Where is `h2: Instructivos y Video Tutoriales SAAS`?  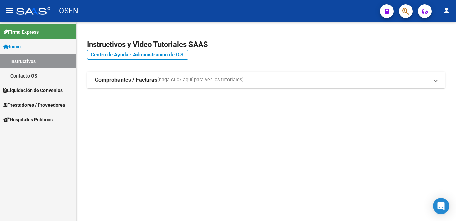
h2: Instructivos y Video Tutoriales SAAS is located at coordinates (266, 45).